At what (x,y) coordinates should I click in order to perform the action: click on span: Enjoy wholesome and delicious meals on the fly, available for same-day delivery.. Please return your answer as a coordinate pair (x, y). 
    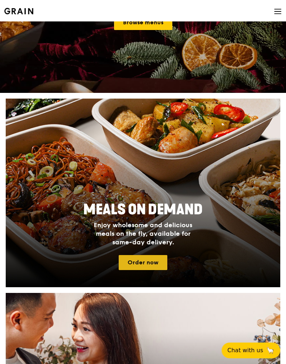
    Looking at the image, I should click on (143, 234).